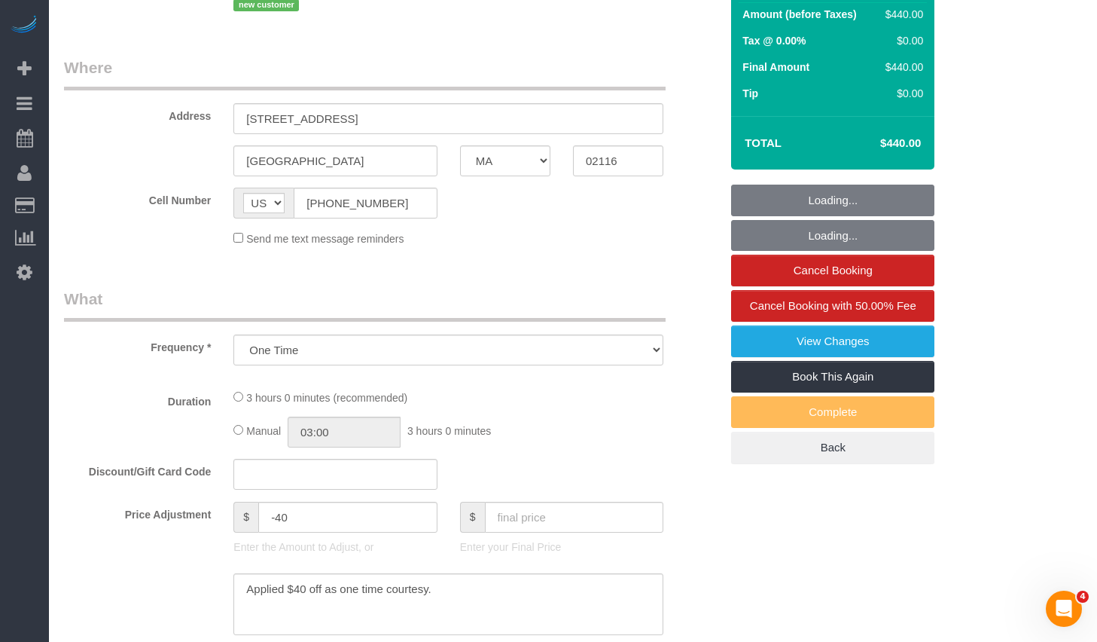  Describe the element at coordinates (325, 239) in the screenshot. I see `span: Send me text message reminders` at that location.